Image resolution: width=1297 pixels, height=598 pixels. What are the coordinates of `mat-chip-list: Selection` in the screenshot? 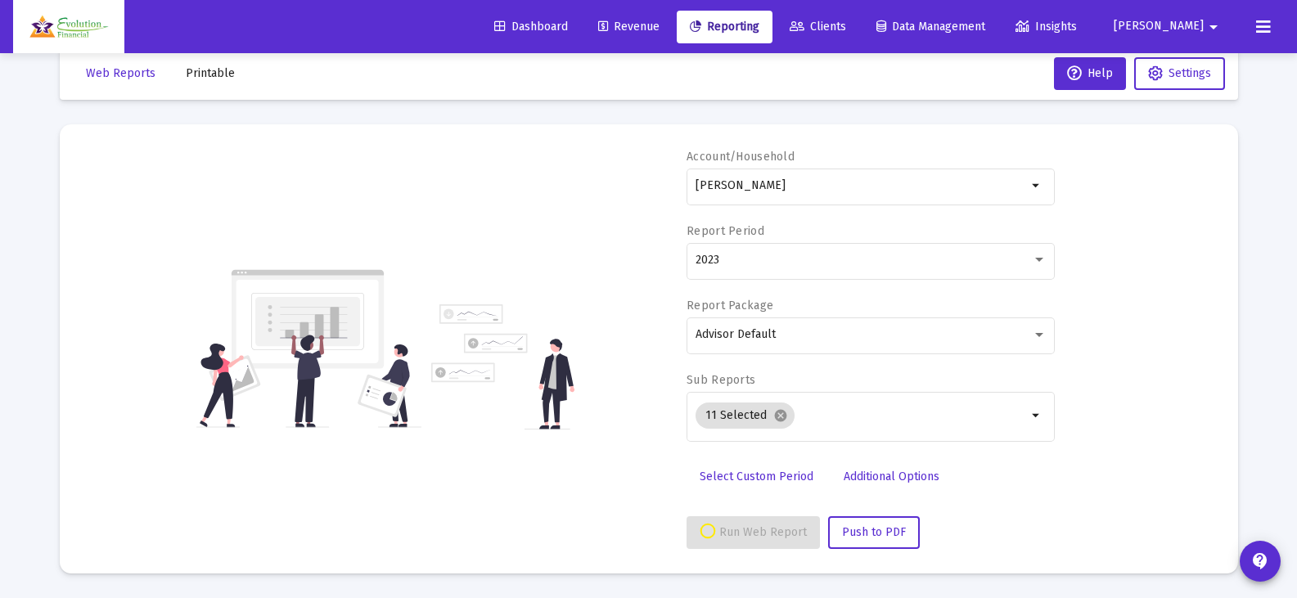 It's located at (861, 416).